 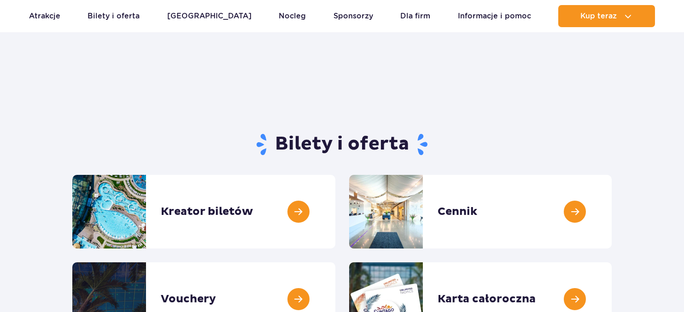 I want to click on a: Sponsorzy, so click(x=353, y=16).